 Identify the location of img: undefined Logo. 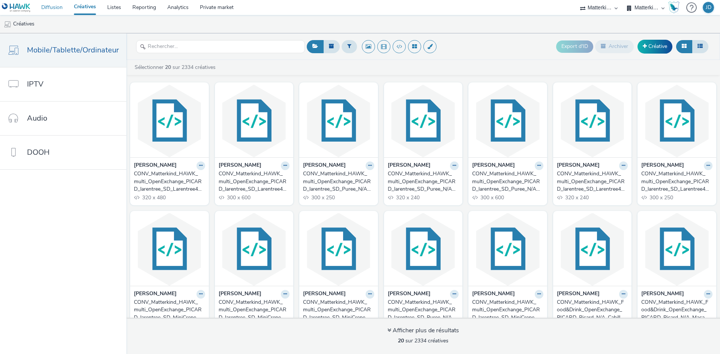
(16, 8).